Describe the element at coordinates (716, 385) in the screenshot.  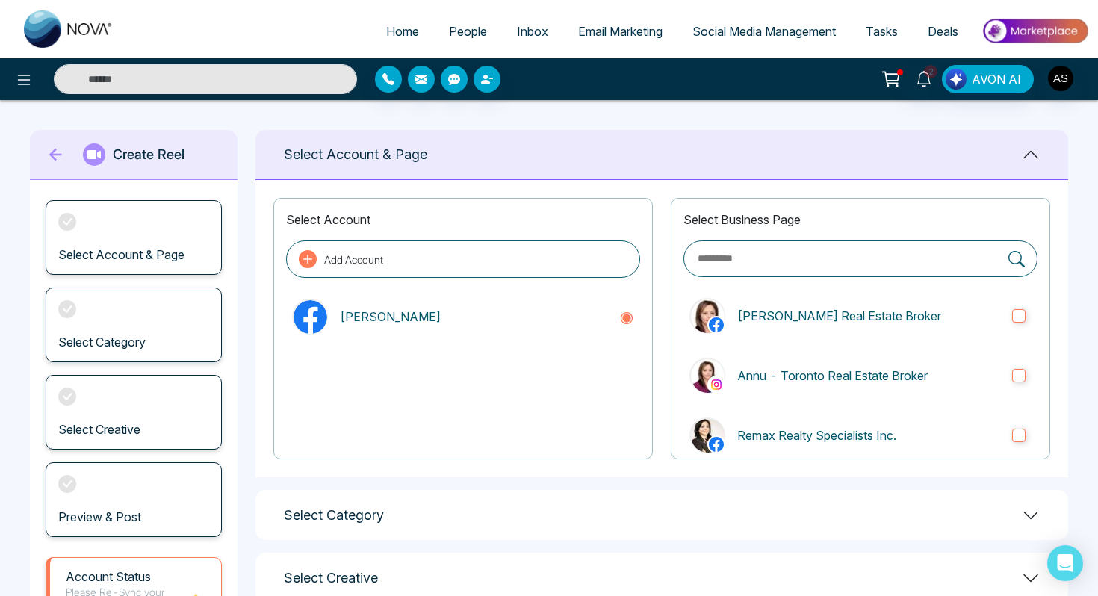
I see `img: instagram` at that location.